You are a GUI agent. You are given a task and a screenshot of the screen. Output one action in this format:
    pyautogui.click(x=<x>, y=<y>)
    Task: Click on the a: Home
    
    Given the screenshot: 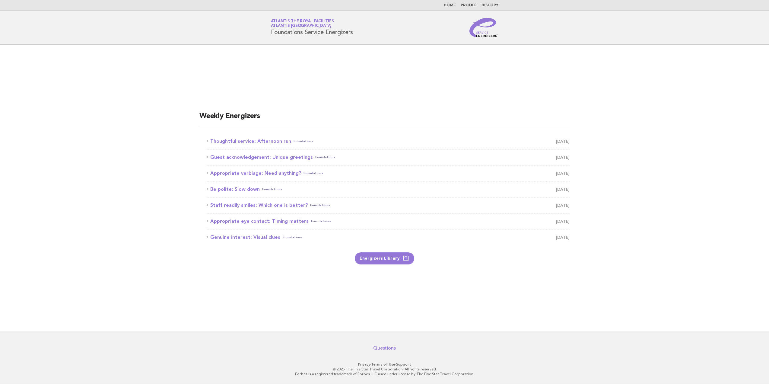 What is the action you would take?
    pyautogui.click(x=450, y=5)
    